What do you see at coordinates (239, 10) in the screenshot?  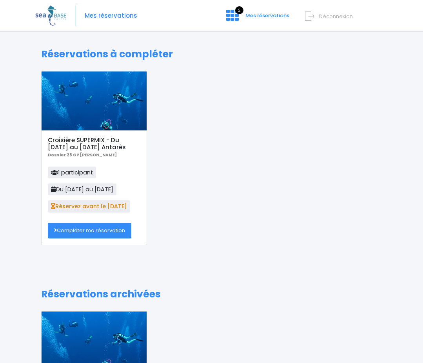 I see `span: 2` at bounding box center [239, 10].